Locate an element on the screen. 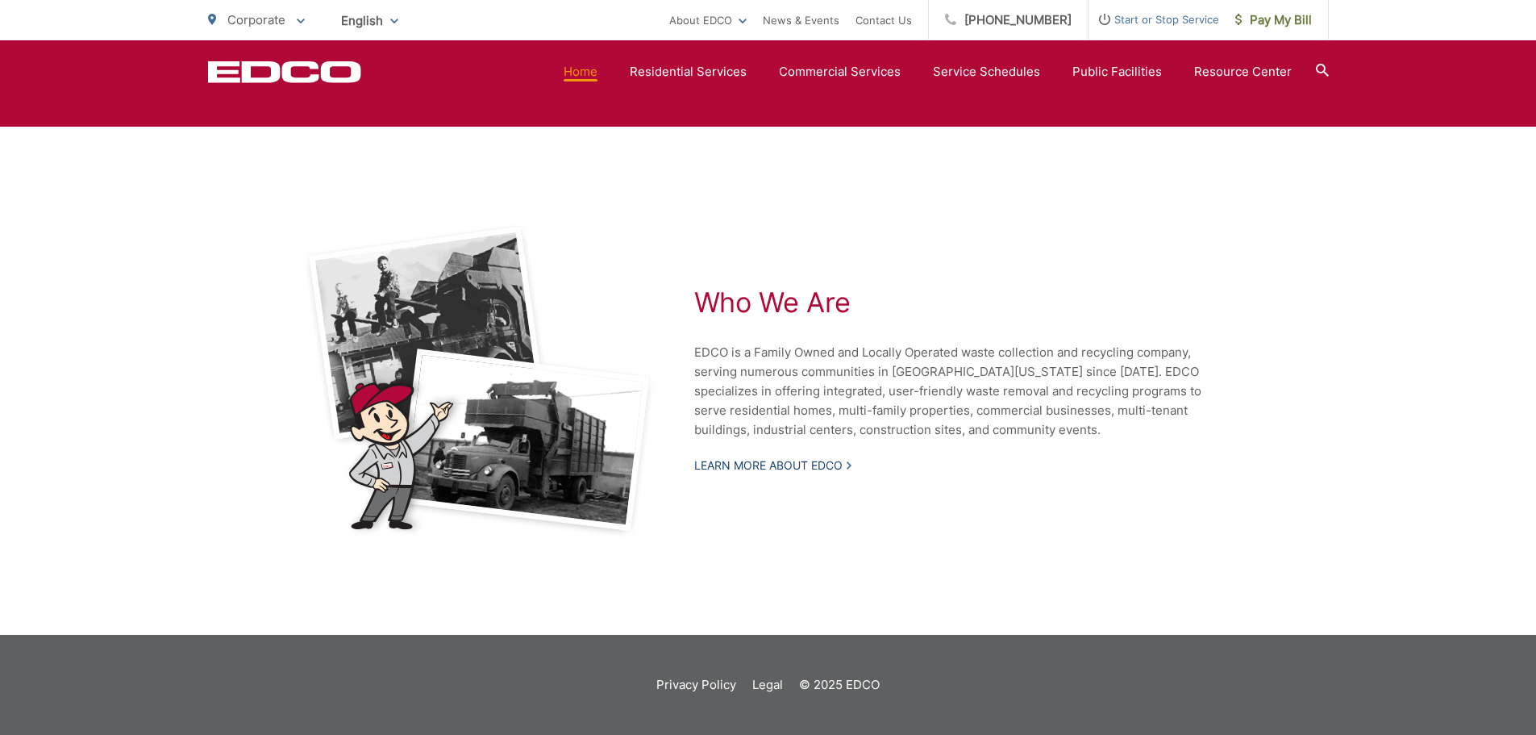  a: Learn More About EDCO is located at coordinates (772, 465).